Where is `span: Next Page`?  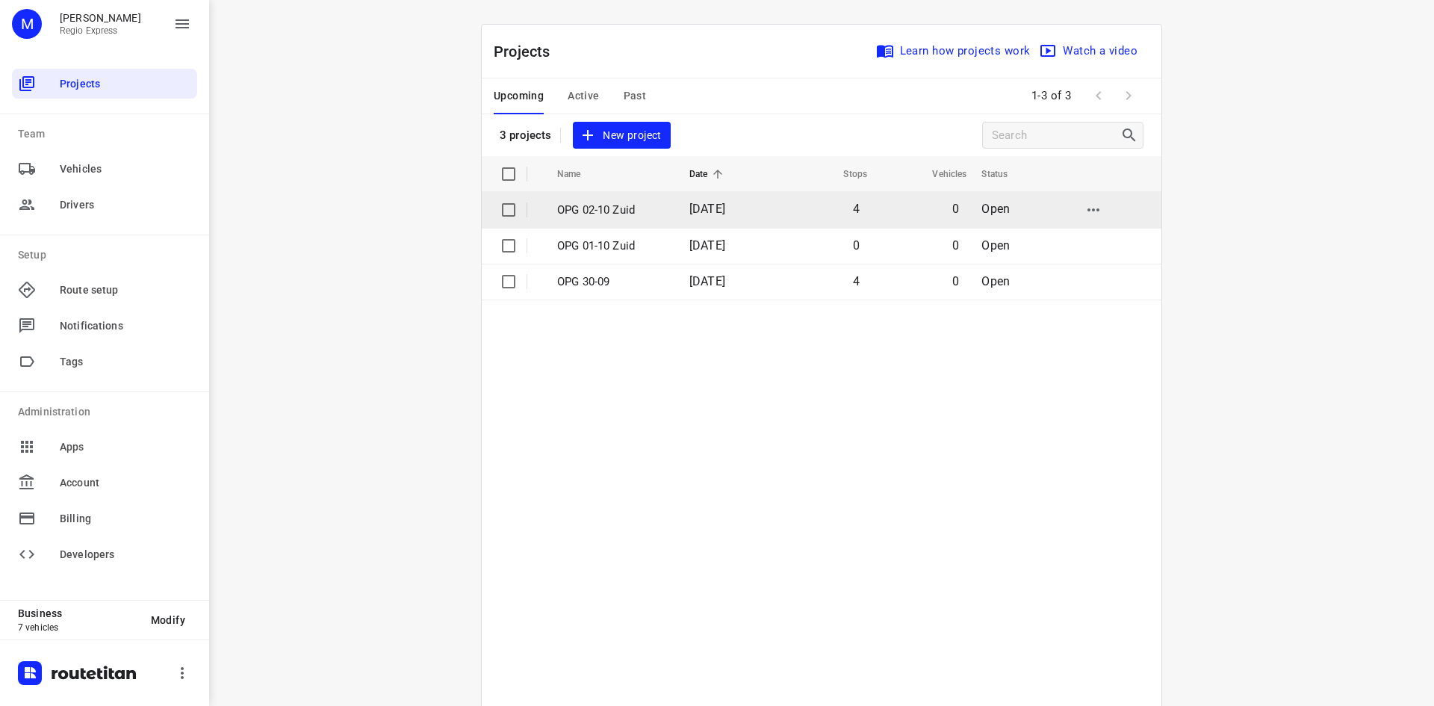
span: Next Page is located at coordinates (1128, 96).